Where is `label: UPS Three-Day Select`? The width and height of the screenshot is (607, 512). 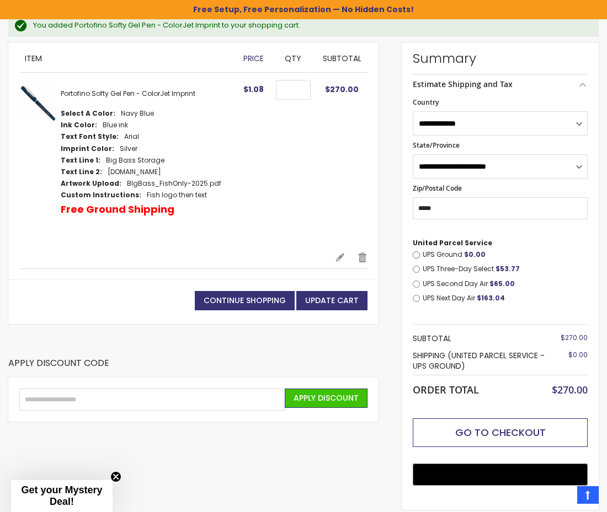 label: UPS Three-Day Select is located at coordinates (505, 269).